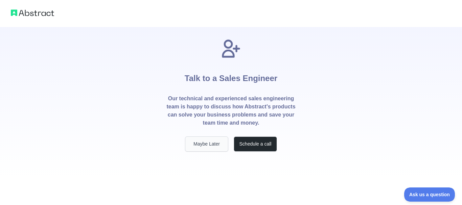  Describe the element at coordinates (32, 13) in the screenshot. I see `img: Abstract logo` at that location.